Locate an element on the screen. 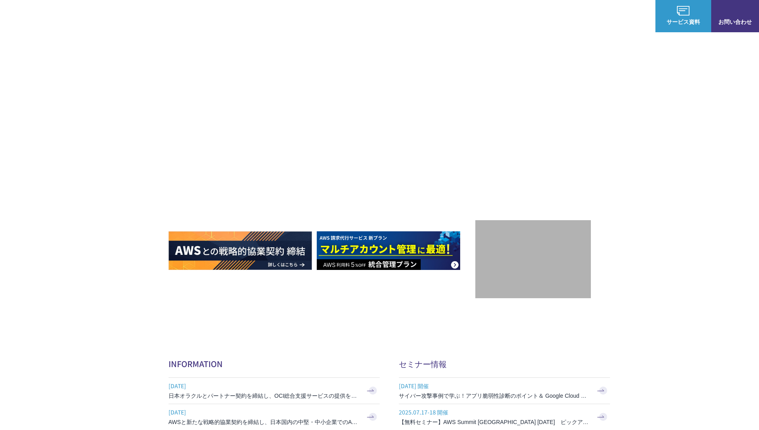  a: AWSとの戦略的協業契約 締結 is located at coordinates (240, 251).